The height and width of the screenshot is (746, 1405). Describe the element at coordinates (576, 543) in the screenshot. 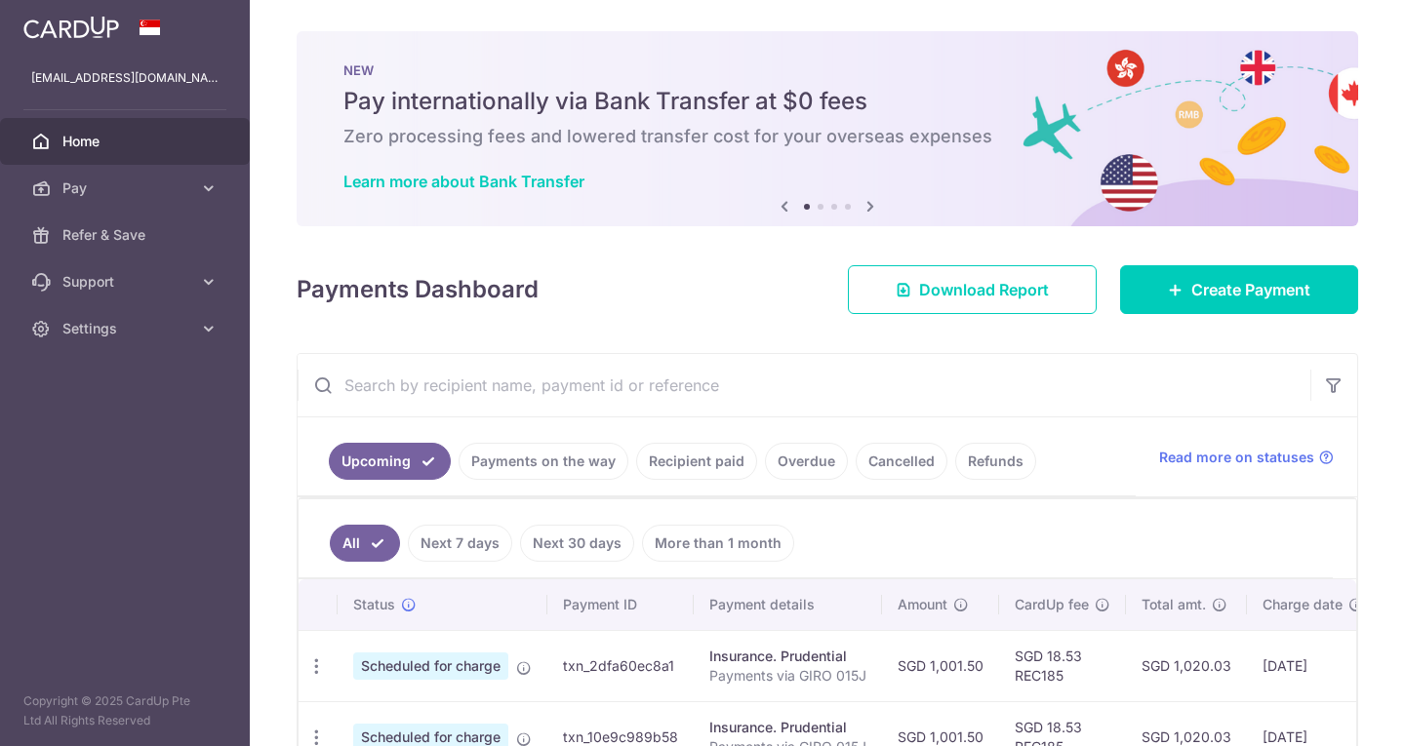

I see `a: Next 30 days` at that location.